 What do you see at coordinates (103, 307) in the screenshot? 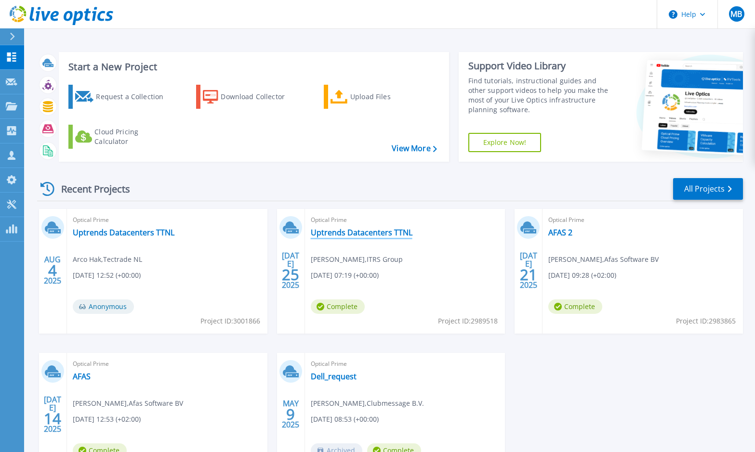
I see `span: Anonymous` at bounding box center [103, 307].